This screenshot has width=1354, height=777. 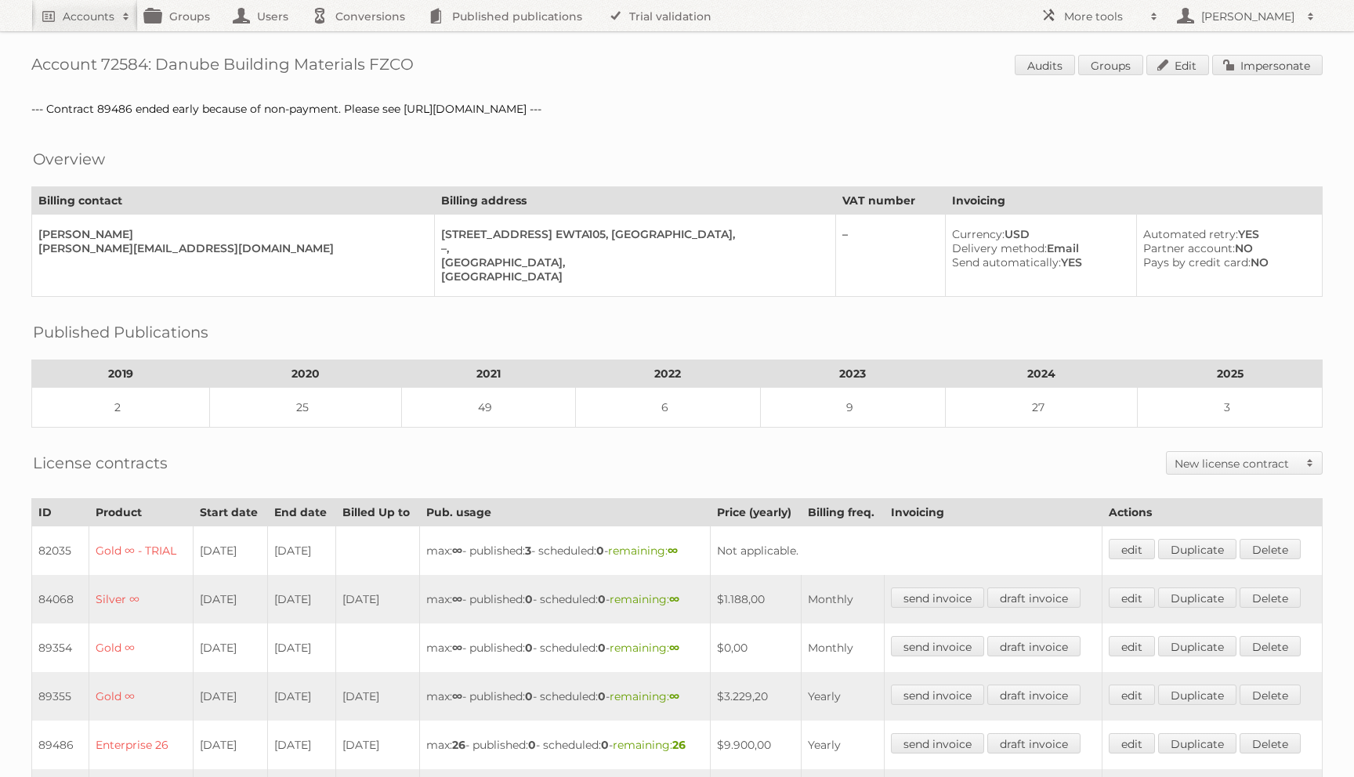 What do you see at coordinates (1212, 512) in the screenshot?
I see `th: Actions` at bounding box center [1212, 512].